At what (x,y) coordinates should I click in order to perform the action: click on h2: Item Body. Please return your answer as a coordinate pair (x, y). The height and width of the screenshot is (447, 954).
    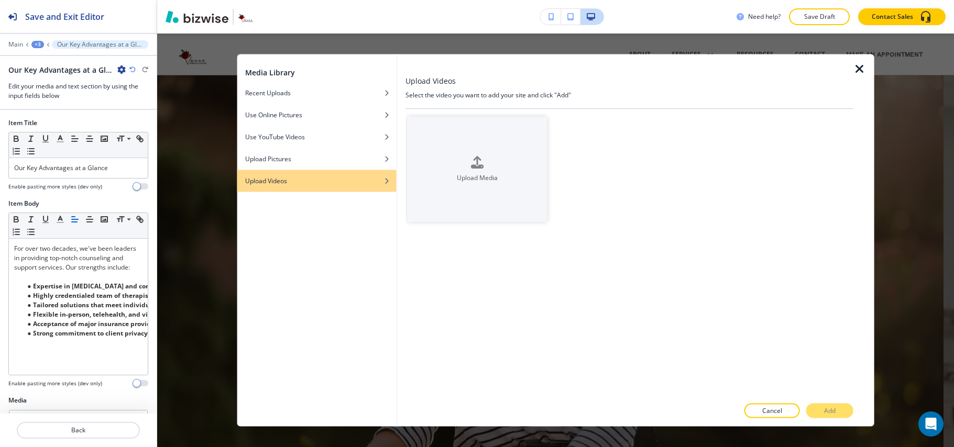
    Looking at the image, I should click on (24, 204).